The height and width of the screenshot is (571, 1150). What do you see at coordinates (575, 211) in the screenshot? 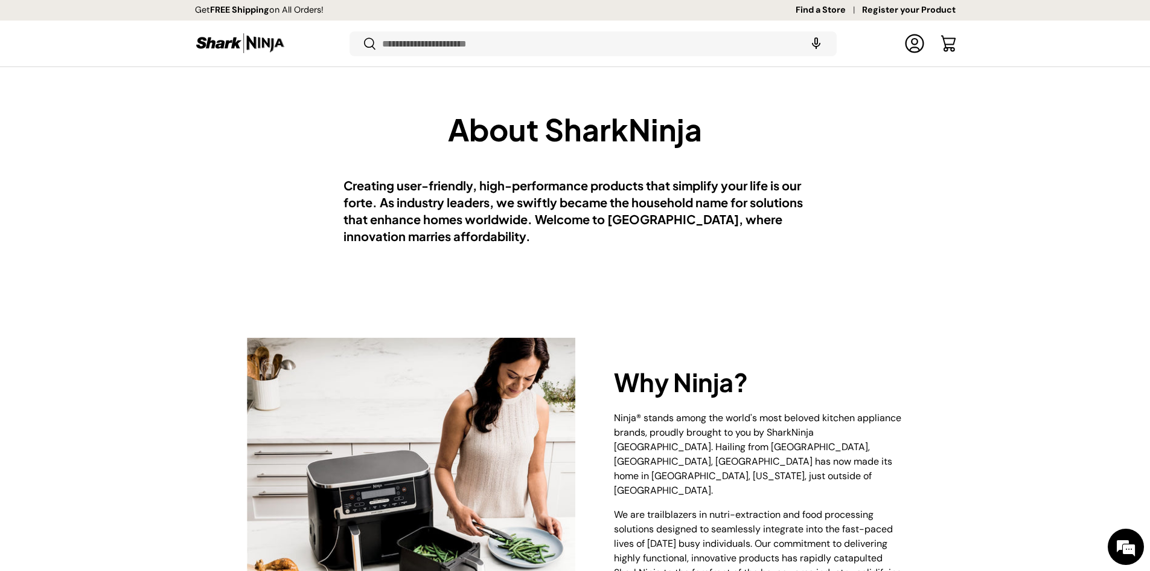
I see `h6: Creating user-friendly, high-performance products that simplify your life is our forte. As indust...` at bounding box center [575, 211].